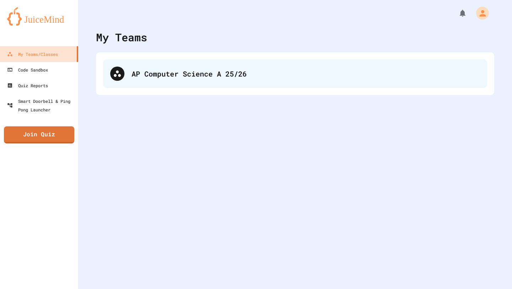 The height and width of the screenshot is (289, 512). I want to click on div: My Teams/Classes, so click(32, 54).